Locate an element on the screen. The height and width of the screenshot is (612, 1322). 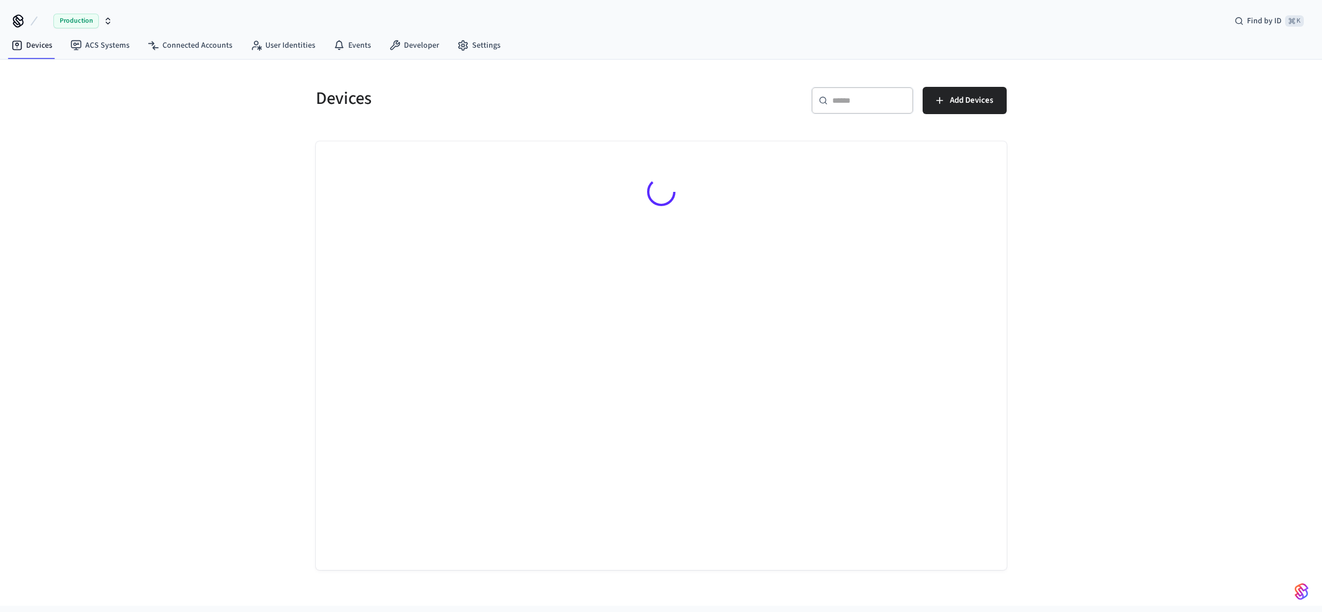
div: Find by ID⌘ K is located at coordinates (1269, 21).